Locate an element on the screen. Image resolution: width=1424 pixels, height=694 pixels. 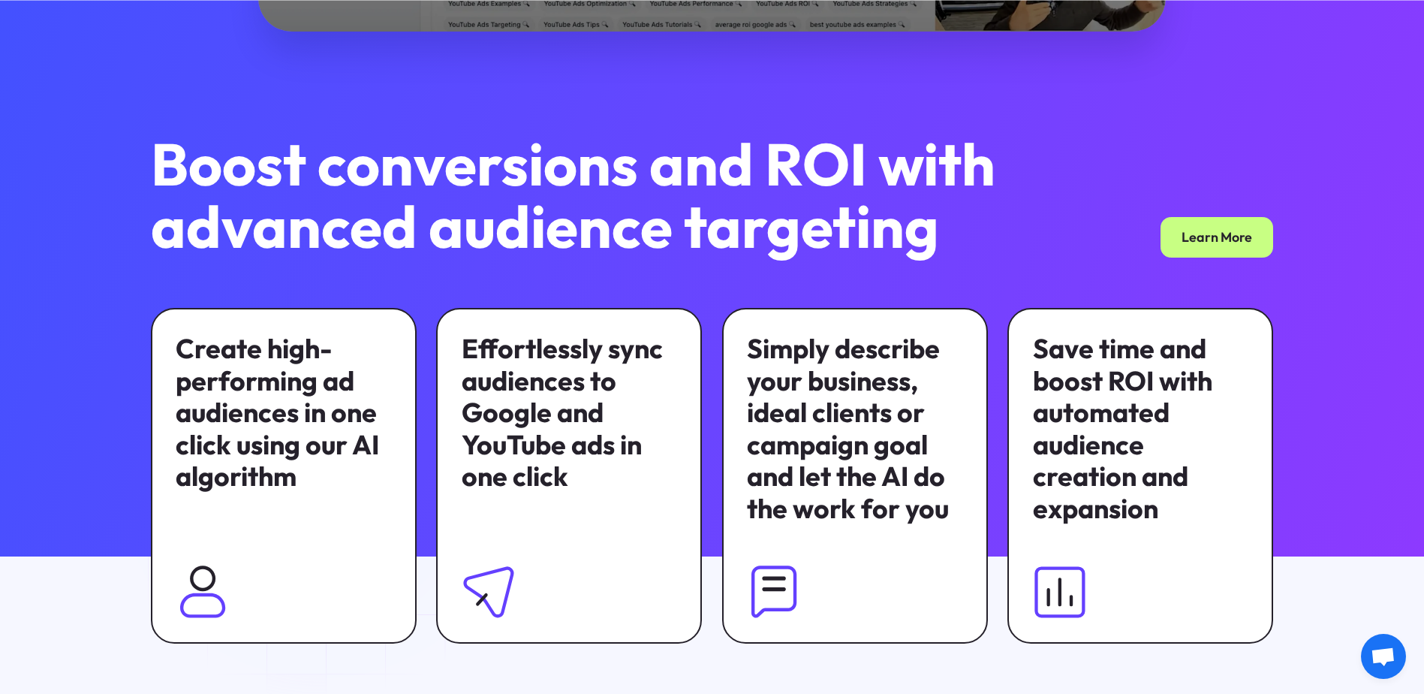
div: Simply describe your business, ideal clients or campaign goal and let the AI do the work for you is located at coordinates (854, 428).